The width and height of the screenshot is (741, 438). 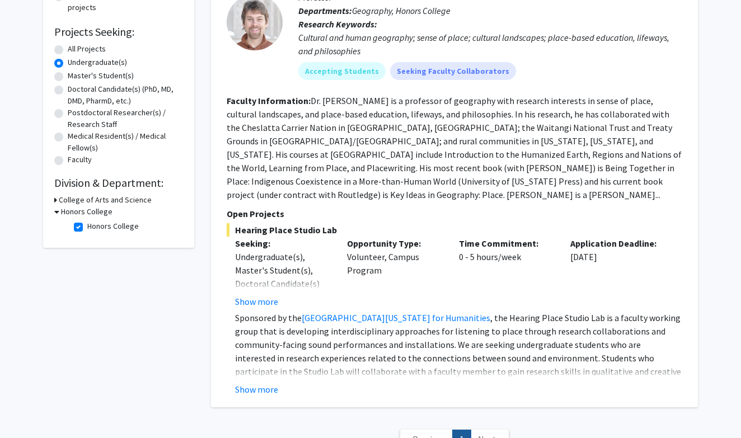 What do you see at coordinates (125, 142) in the screenshot?
I see `label: Medical Resident(s) / Medical Fellow(s)` at bounding box center [125, 142].